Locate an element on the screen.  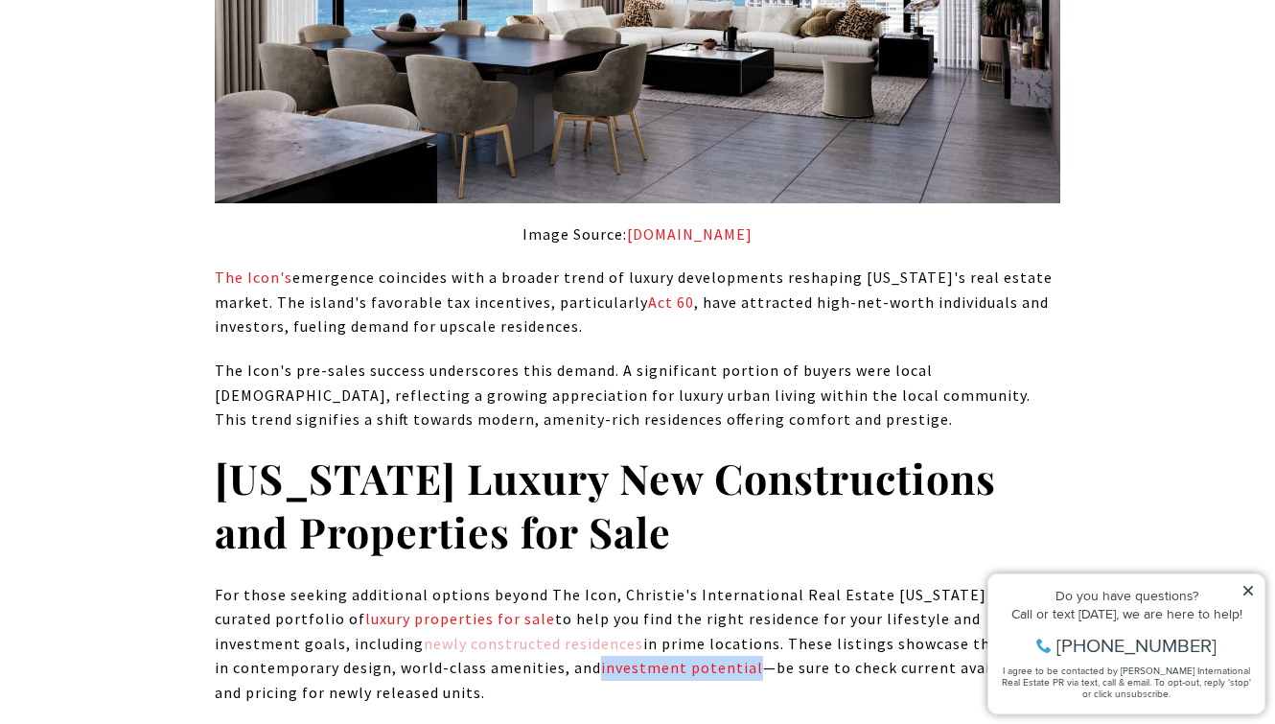
a: christiesrealestatepr.com - open in a new tab is located at coordinates (689, 234).